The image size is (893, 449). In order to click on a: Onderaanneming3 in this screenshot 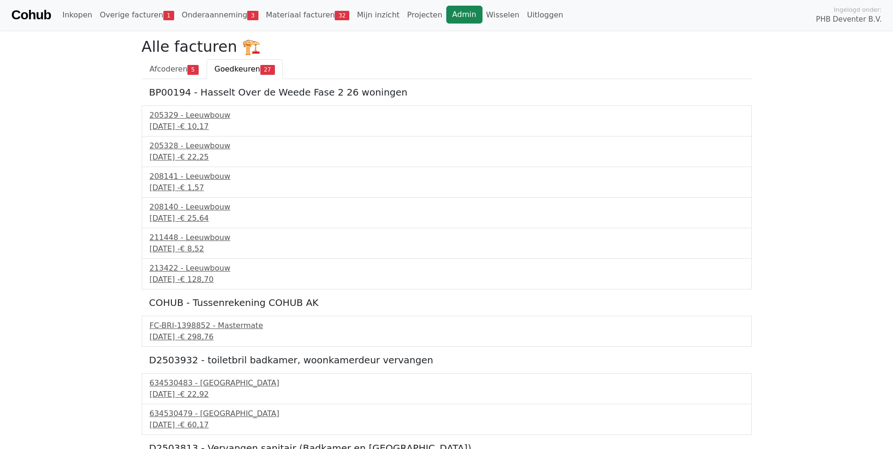, I will do `click(220, 15)`.